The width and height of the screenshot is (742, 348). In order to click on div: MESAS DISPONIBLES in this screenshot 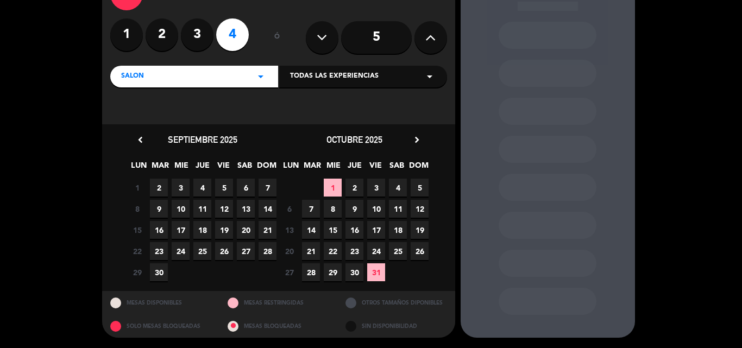, I will do `click(161, 303)`.